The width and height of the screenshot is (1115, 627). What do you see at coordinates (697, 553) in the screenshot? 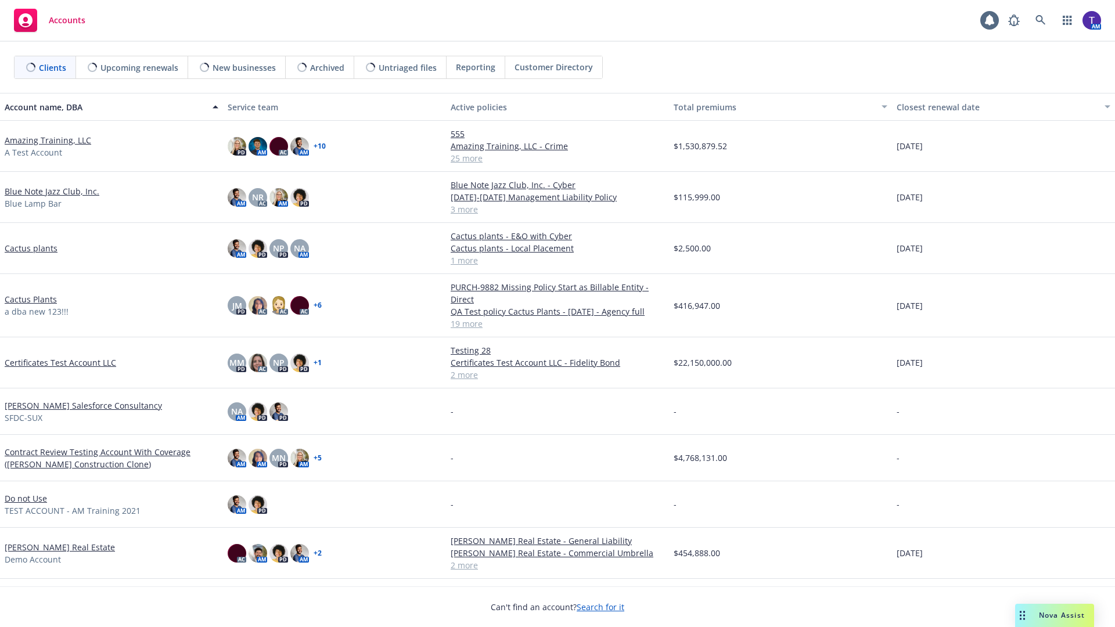
I see `span: $454,888.00` at bounding box center [697, 553].